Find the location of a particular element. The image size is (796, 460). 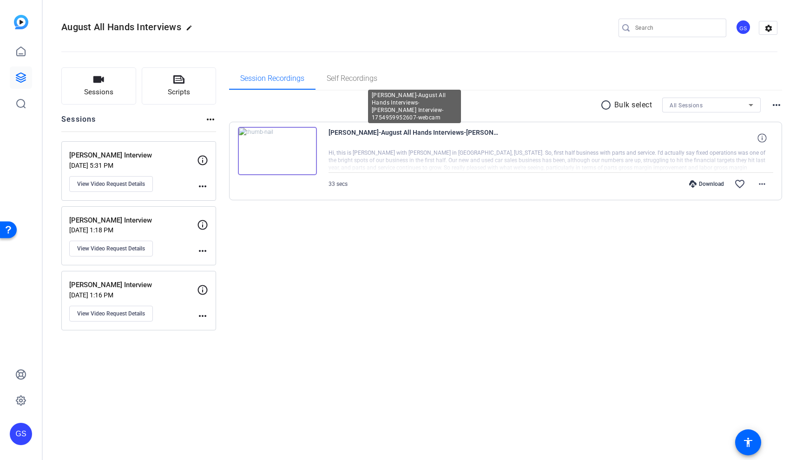

span: All Sessions is located at coordinates (685, 105).